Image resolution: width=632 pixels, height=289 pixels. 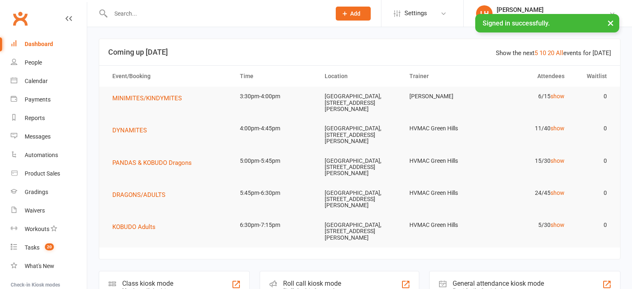 I want to click on a: Waivers, so click(x=49, y=211).